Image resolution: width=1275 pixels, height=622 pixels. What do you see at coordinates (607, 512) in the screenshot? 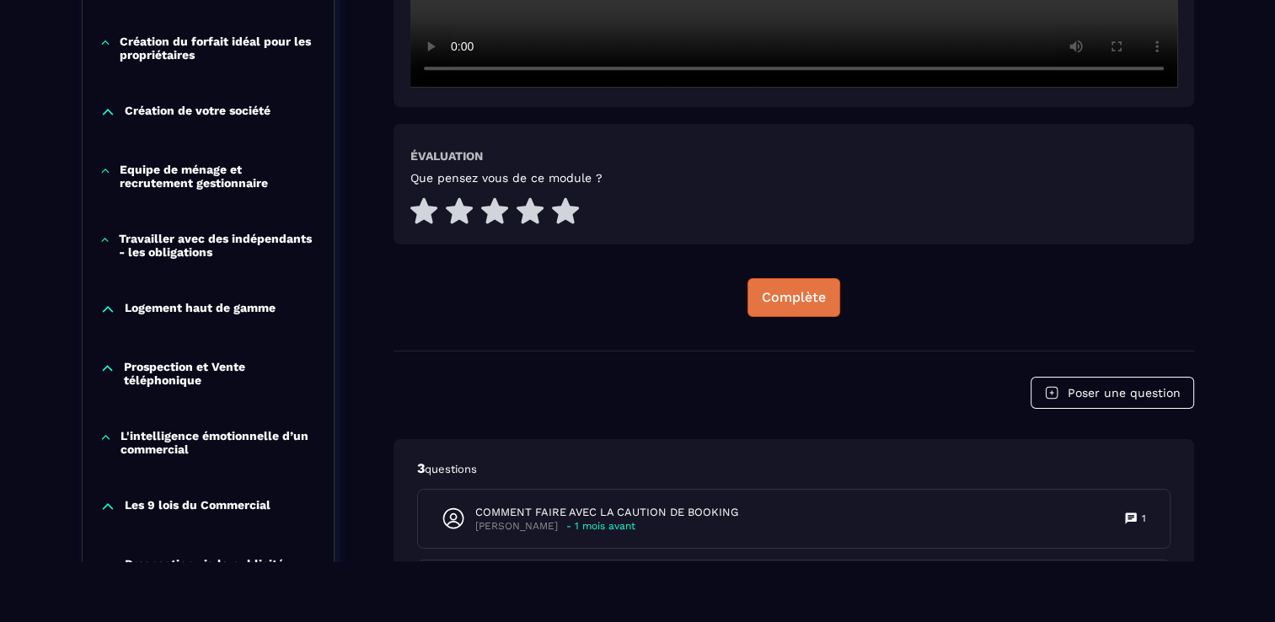
I see `p: COMMENT FAIRE AVEC LA CAUTION DE BOOKING` at bounding box center [607, 512].